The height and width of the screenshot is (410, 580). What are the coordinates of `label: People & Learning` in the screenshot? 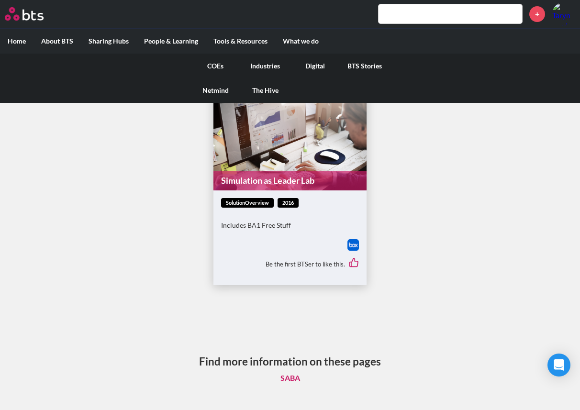 It's located at (171, 41).